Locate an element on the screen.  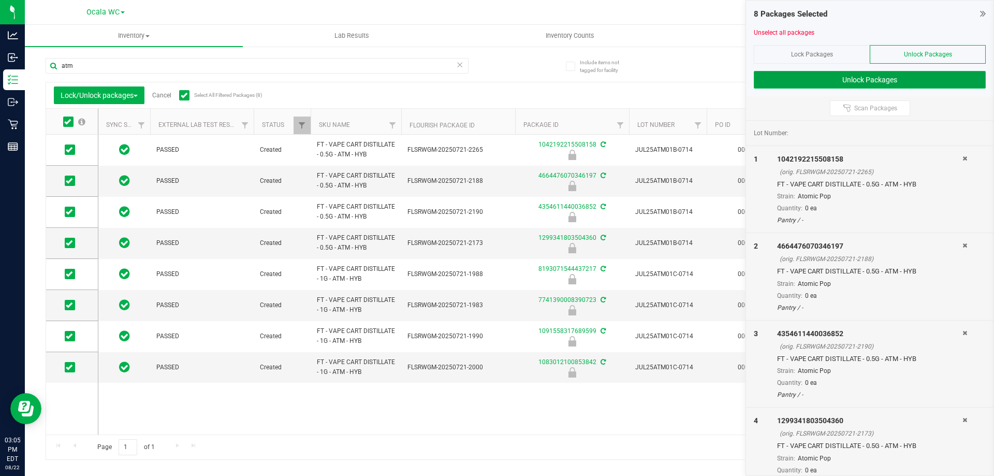
span: Lot Number: is located at coordinates (771, 133).